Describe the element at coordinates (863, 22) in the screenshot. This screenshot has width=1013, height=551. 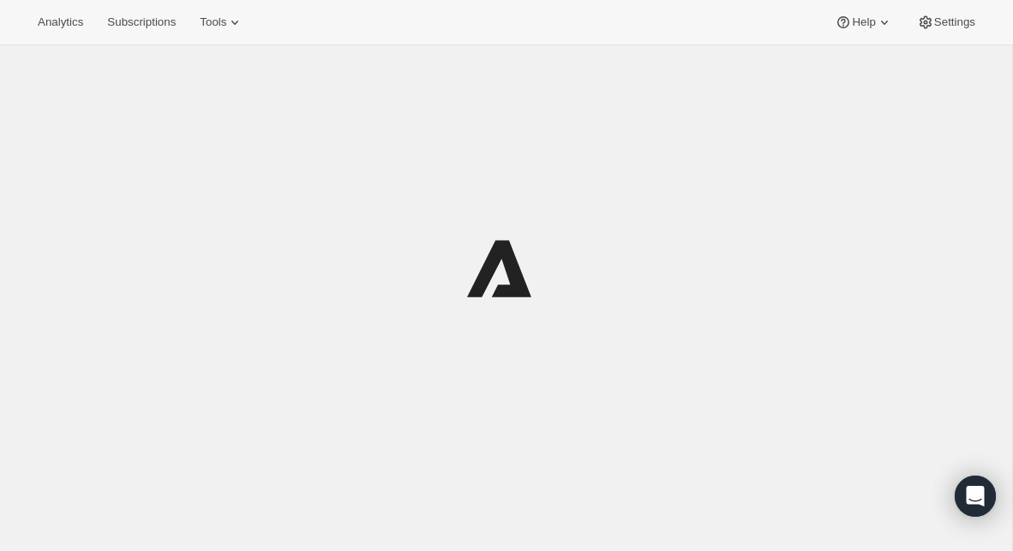
I see `button: Help` at that location.